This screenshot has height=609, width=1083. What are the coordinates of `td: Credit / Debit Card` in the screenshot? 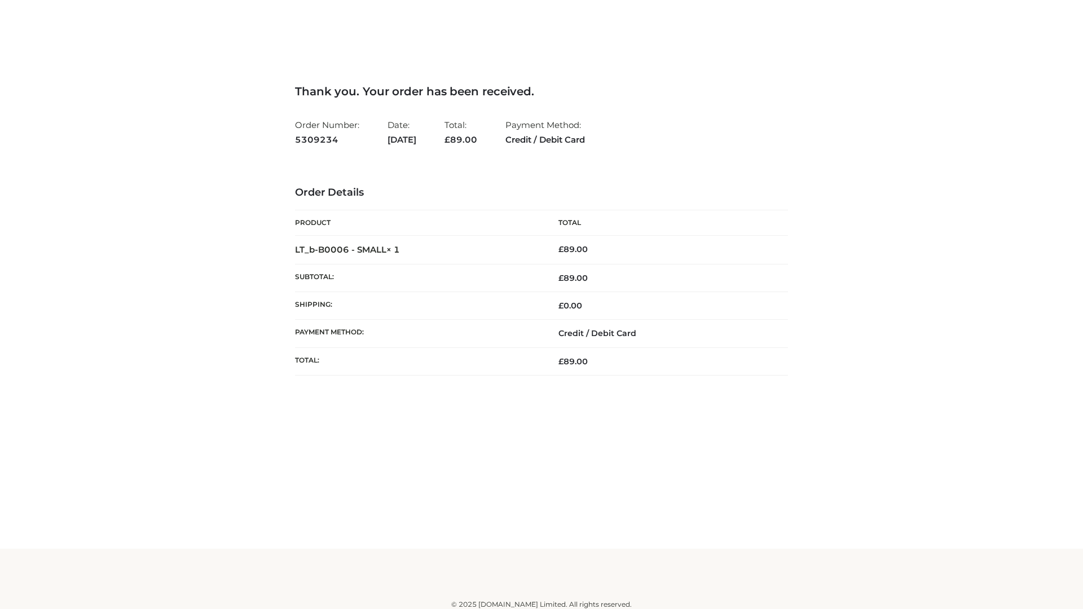 It's located at (664, 333).